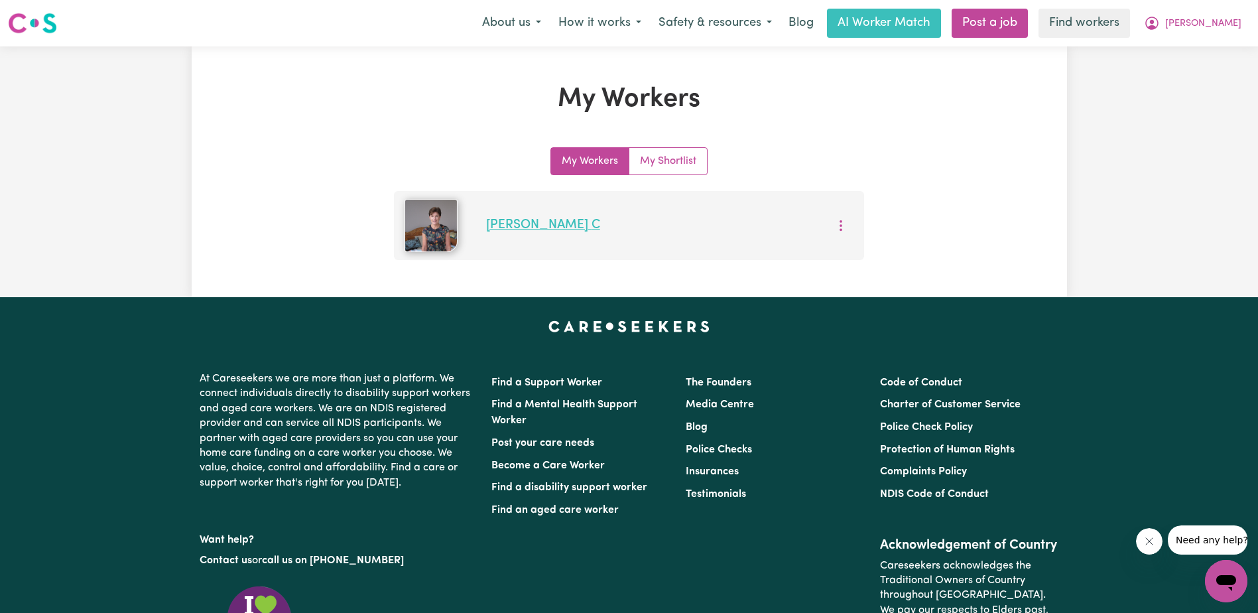 The image size is (1258, 613). I want to click on a: Charter of Customer Service, so click(950, 404).